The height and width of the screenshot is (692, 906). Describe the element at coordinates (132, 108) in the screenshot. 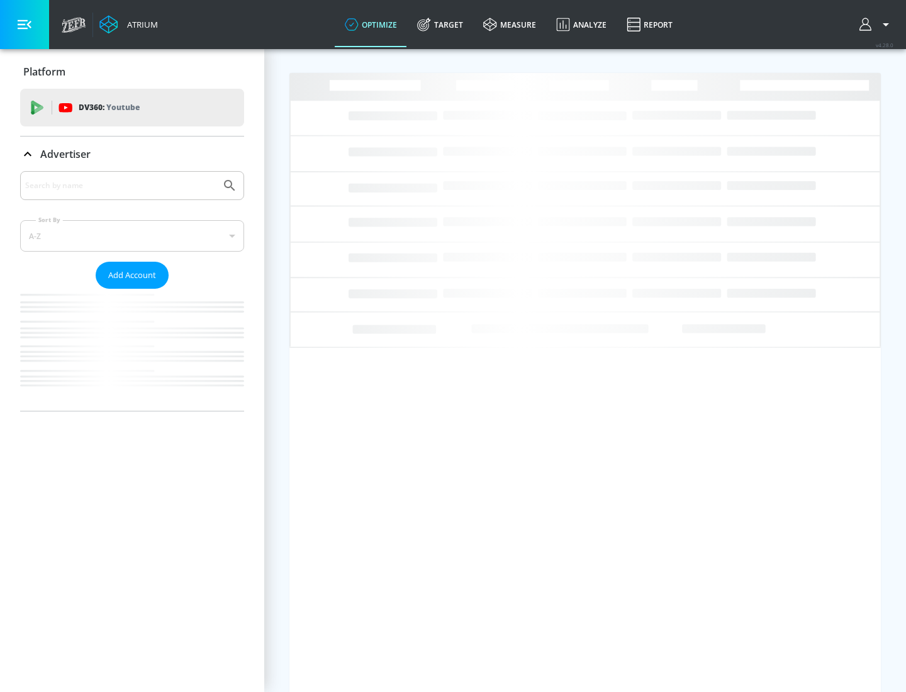

I see `div: DV360: Youtube` at that location.